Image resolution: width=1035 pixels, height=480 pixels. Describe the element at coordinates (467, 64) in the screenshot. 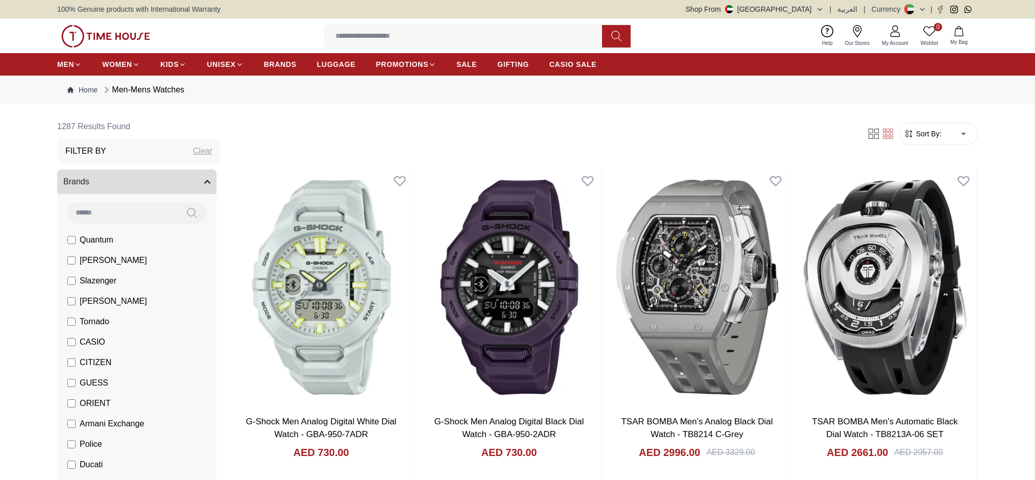

I see `span: SALE` at that location.